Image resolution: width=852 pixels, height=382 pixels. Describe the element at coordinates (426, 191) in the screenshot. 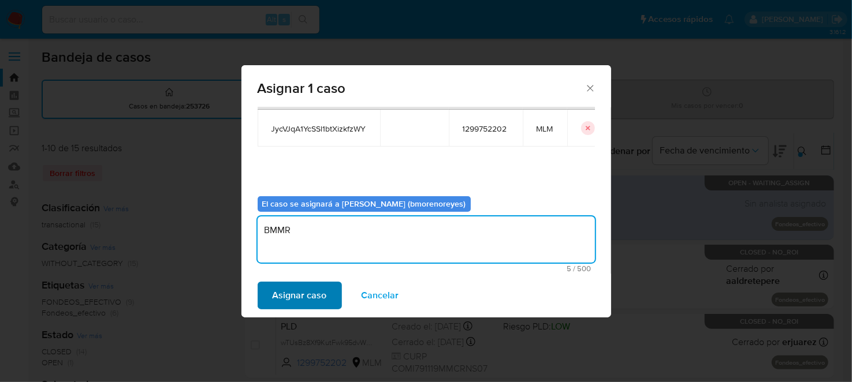

I see `div: assign-modal` at that location.